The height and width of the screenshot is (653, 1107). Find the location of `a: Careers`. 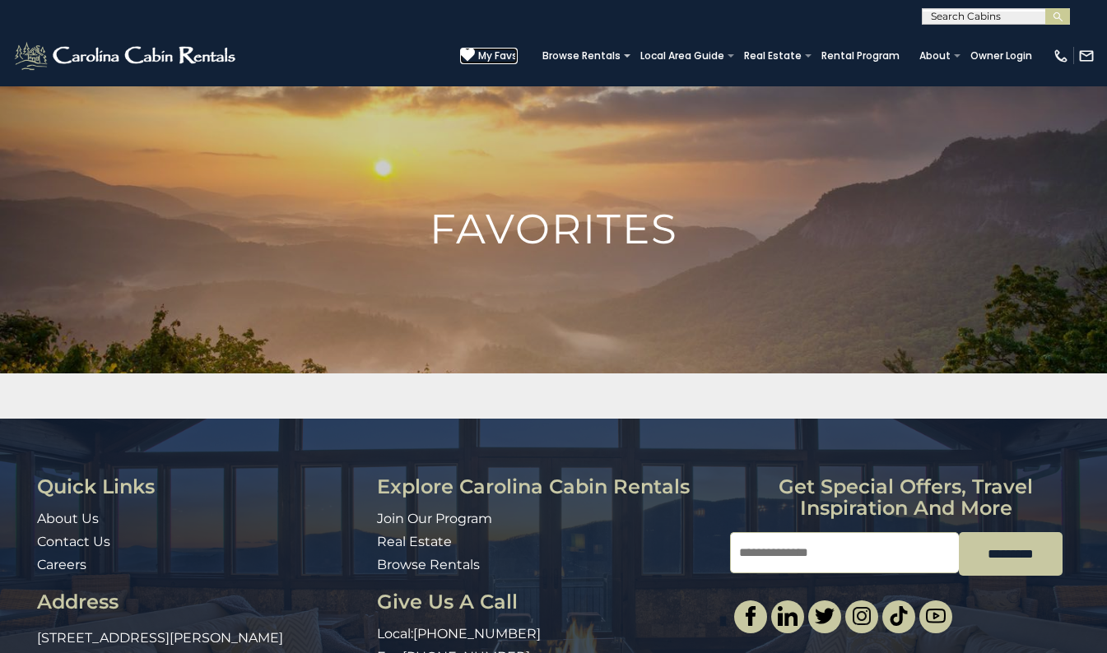

a: Careers is located at coordinates (62, 565).